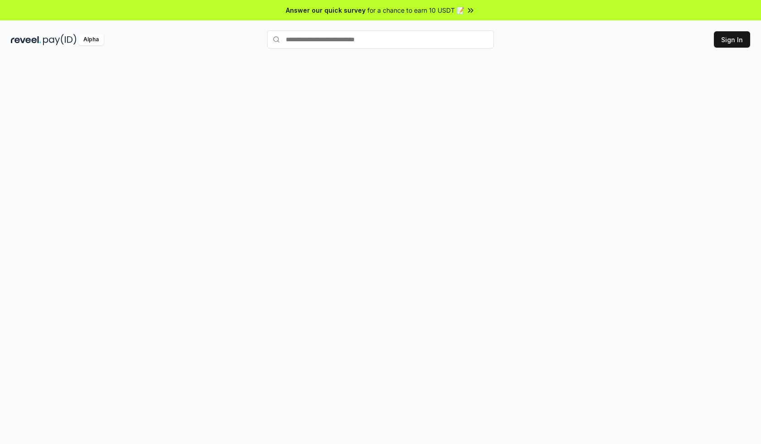  What do you see at coordinates (26, 39) in the screenshot?
I see `img: reveel_dark` at bounding box center [26, 39].